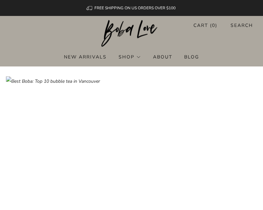  What do you see at coordinates (85, 57) in the screenshot?
I see `a: New Arrivals` at bounding box center [85, 57].